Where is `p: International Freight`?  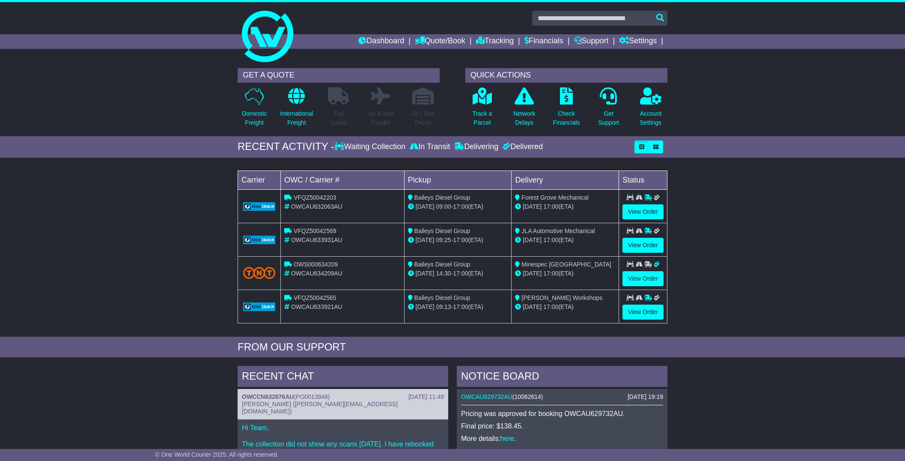
p: International Freight is located at coordinates (296, 118).